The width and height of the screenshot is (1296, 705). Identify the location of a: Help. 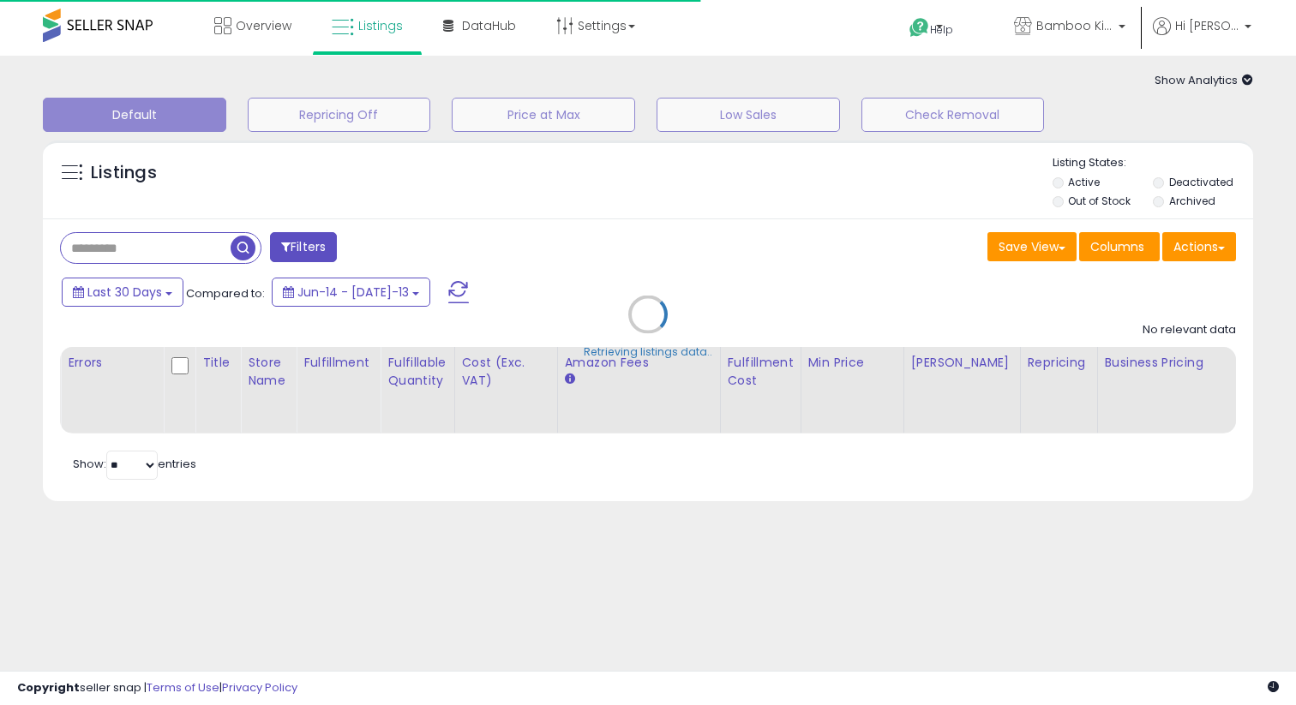
(941, 30).